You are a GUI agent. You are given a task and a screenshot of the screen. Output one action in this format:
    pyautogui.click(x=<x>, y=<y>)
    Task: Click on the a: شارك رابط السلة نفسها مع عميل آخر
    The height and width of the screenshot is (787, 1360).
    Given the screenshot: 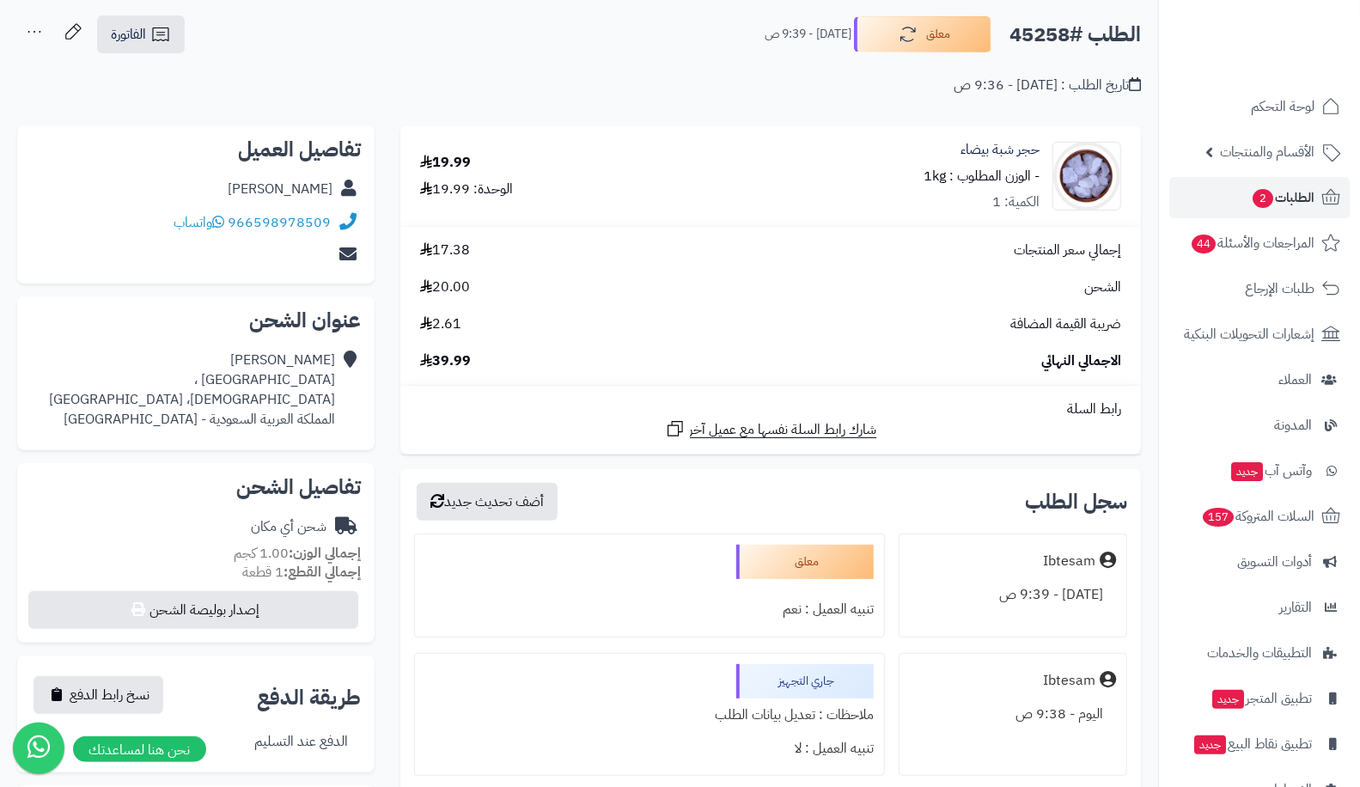 What is the action you would take?
    pyautogui.click(x=770, y=429)
    